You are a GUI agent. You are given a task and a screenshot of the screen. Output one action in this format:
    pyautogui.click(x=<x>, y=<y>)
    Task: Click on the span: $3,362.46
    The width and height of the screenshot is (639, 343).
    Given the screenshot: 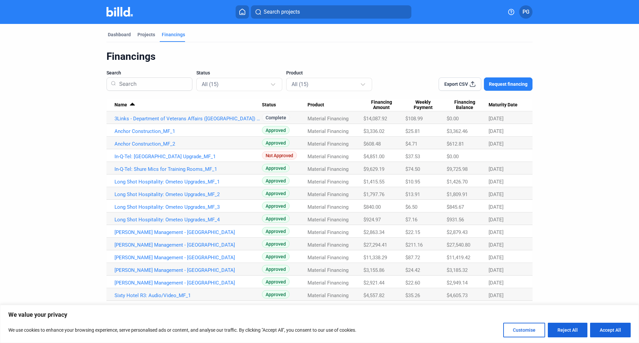 What is the action you would take?
    pyautogui.click(x=457, y=131)
    